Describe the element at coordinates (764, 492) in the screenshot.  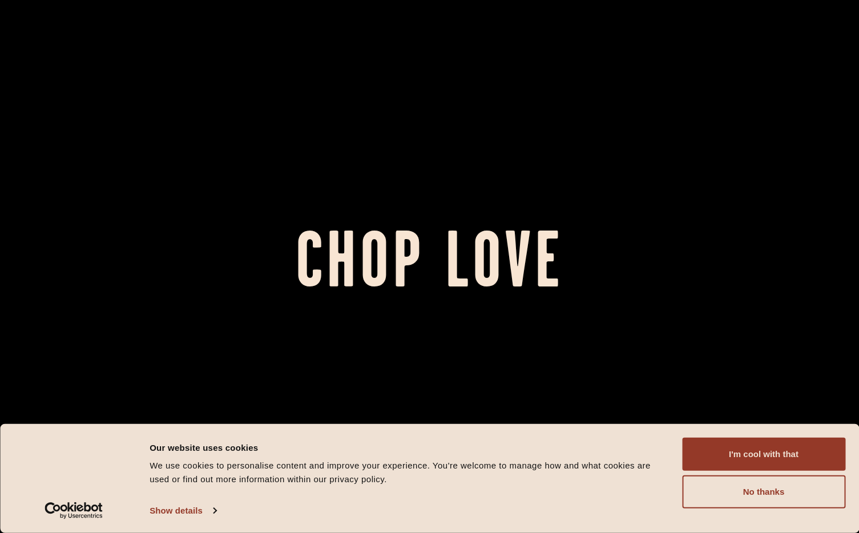
I see `button: No thanks` at that location.